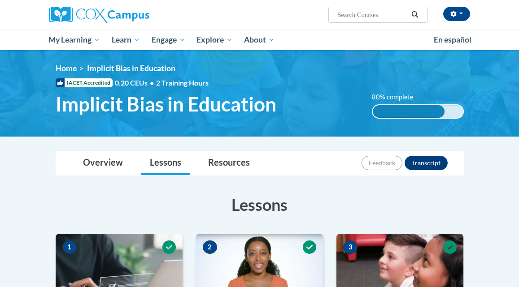 This screenshot has height=287, width=519. I want to click on span: Explore, so click(214, 40).